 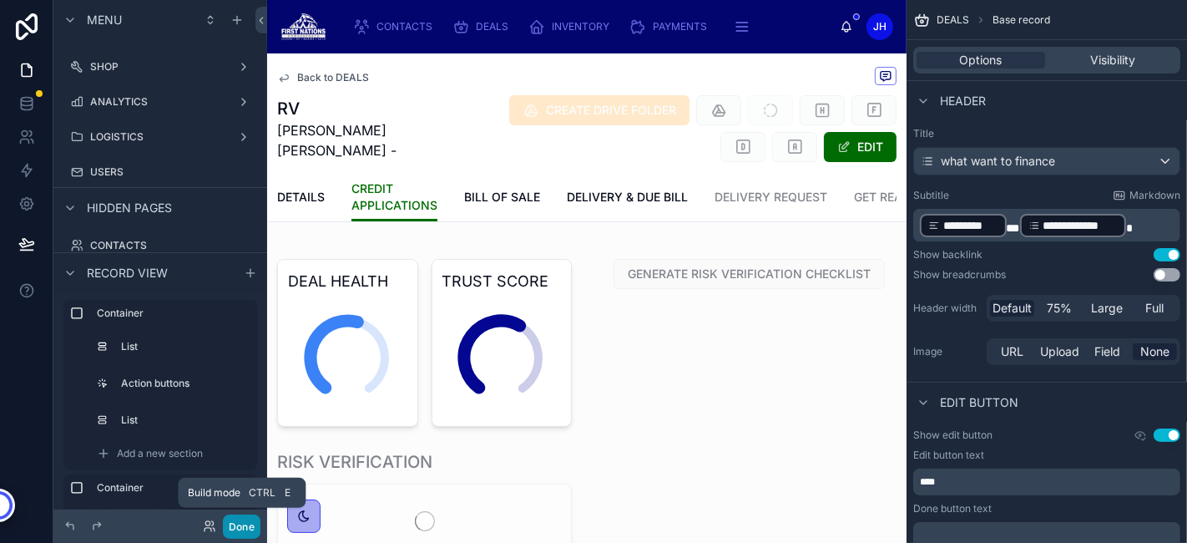 What do you see at coordinates (365, 109) in the screenshot?
I see `h1: RV` at bounding box center [365, 109].